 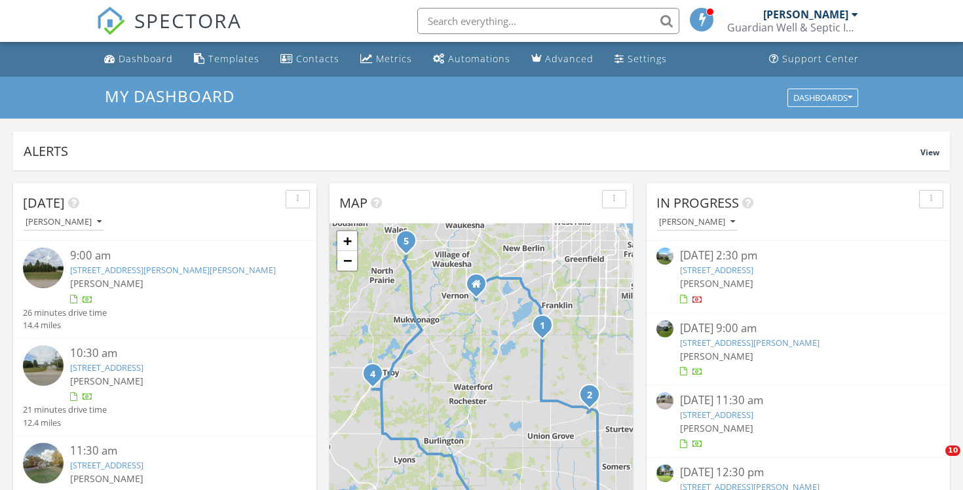 What do you see at coordinates (814, 59) in the screenshot?
I see `a: Support Center` at bounding box center [814, 59].